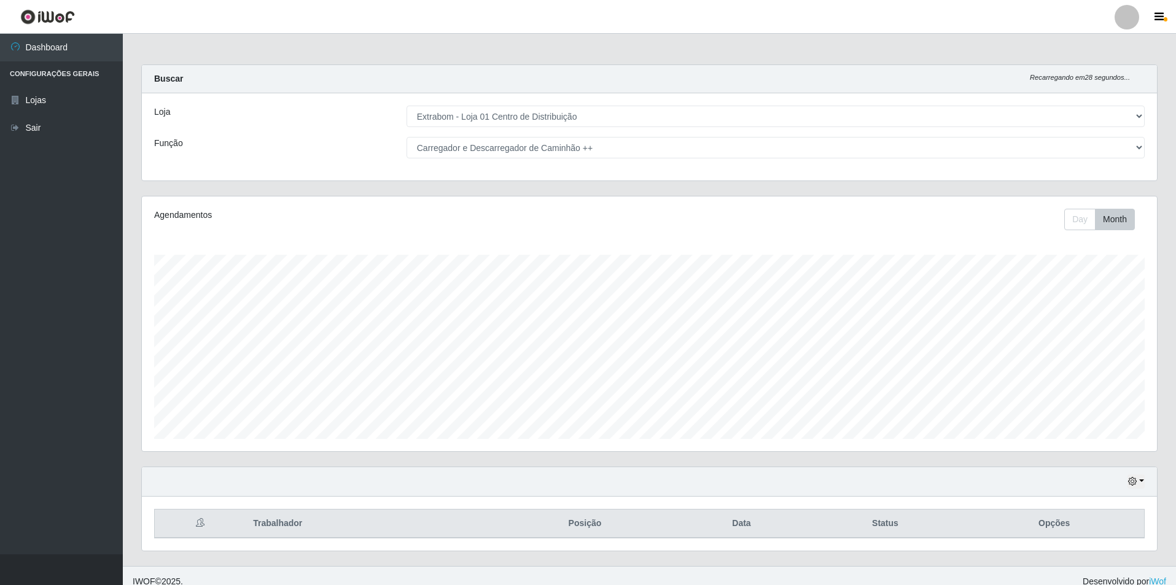  What do you see at coordinates (168, 143) in the screenshot?
I see `label: Função` at bounding box center [168, 143].